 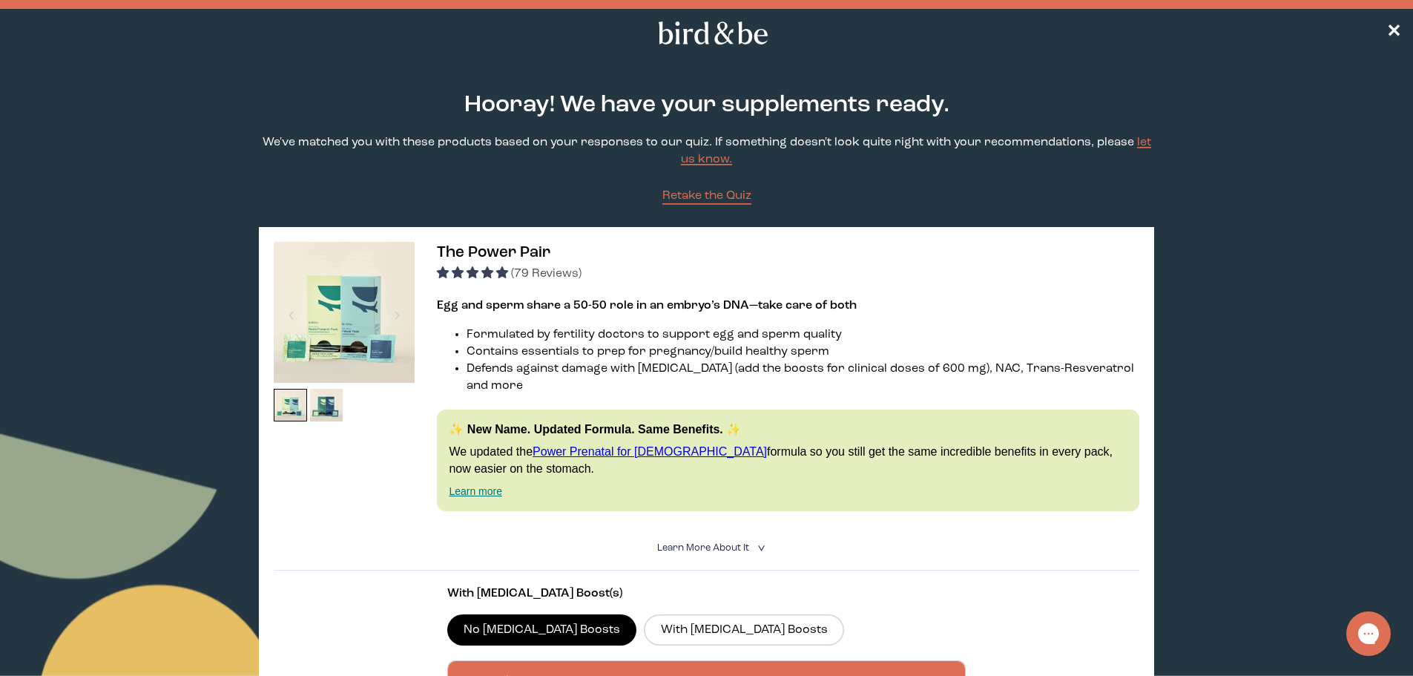 I want to click on span: Learn More About it, so click(x=703, y=547).